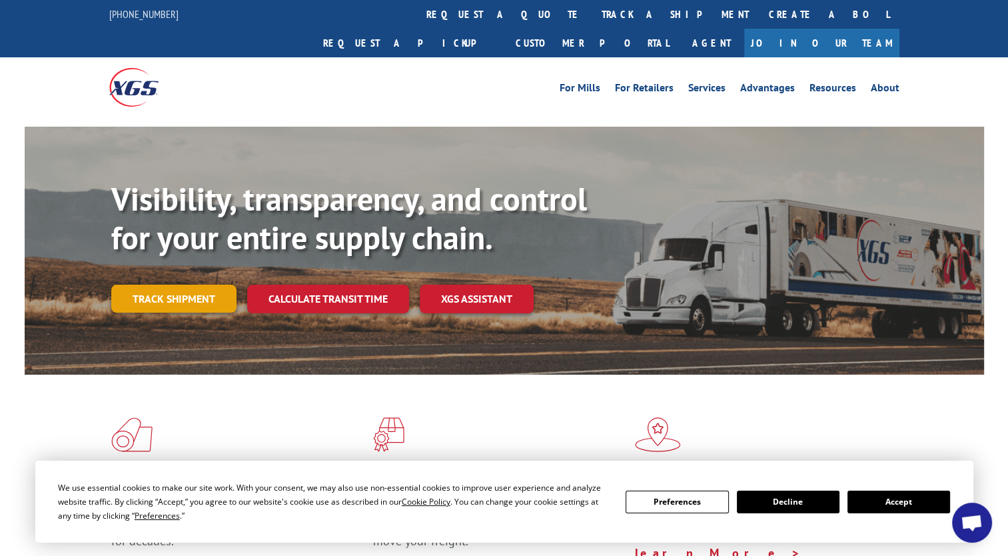  I want to click on div: We use essential cookies to make our site work. With your consent, we may also use non-essential ..., so click(334, 501).